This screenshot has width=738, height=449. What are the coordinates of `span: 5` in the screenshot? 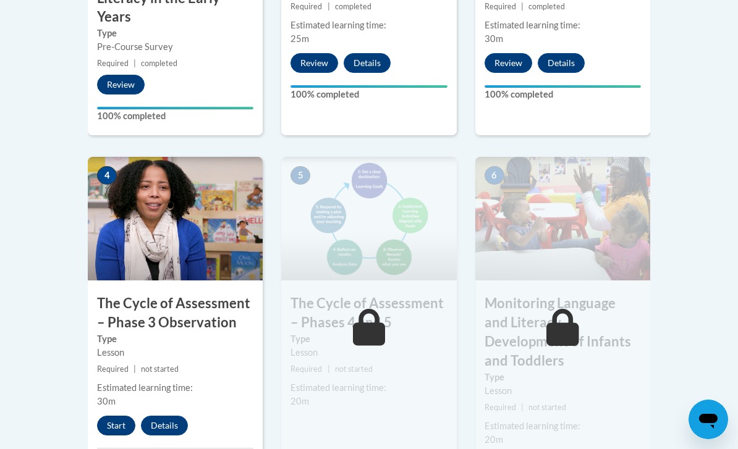 It's located at (300, 175).